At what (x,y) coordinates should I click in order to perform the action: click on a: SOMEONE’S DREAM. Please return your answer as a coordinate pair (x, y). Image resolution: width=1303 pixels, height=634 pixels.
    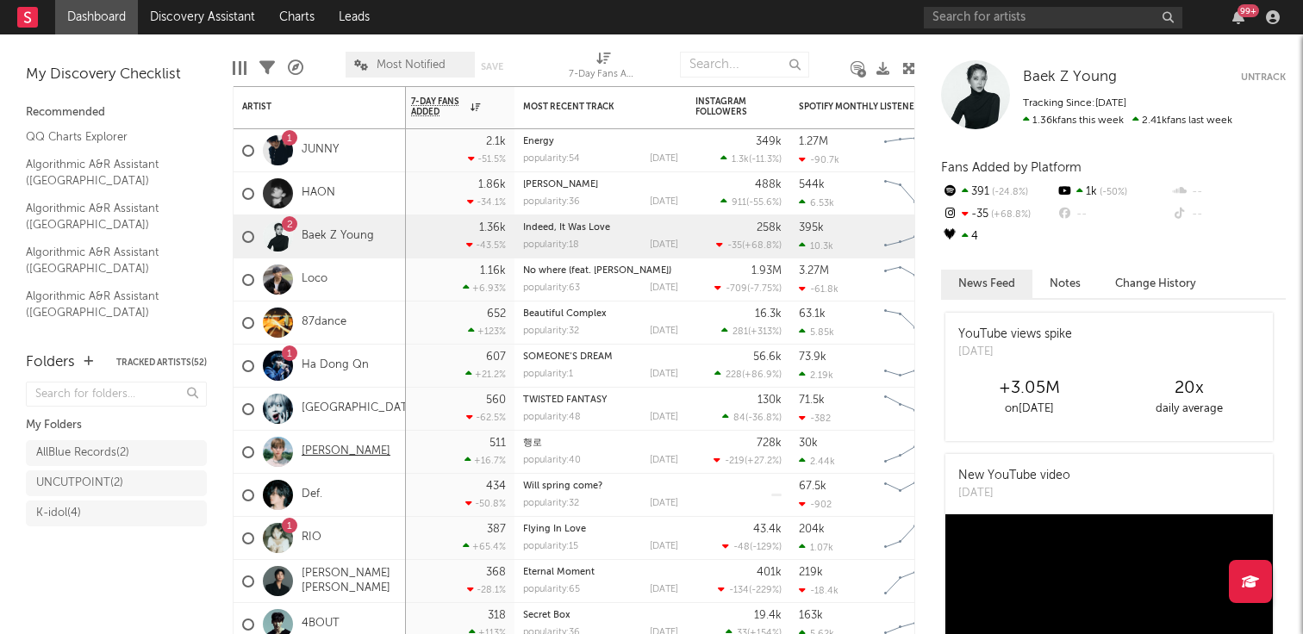
    Looking at the image, I should click on (568, 357).